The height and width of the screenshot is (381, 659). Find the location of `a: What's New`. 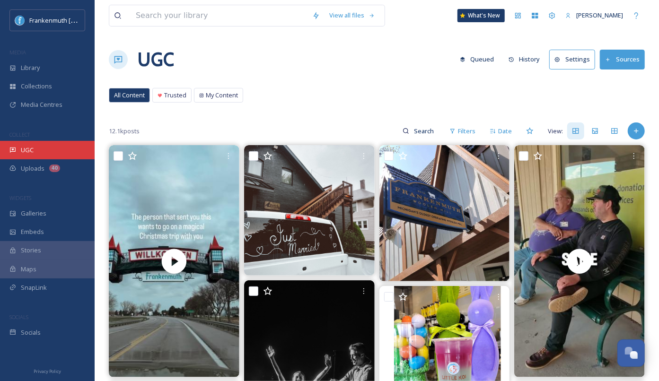

a: What's New is located at coordinates (481, 16).